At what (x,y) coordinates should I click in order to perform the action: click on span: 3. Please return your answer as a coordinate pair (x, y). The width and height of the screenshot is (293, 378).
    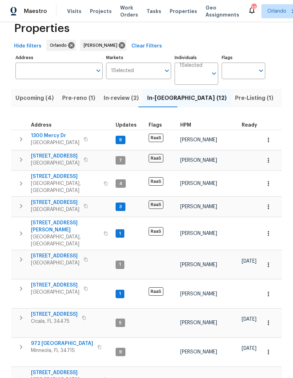
    Looking at the image, I should click on (121, 207).